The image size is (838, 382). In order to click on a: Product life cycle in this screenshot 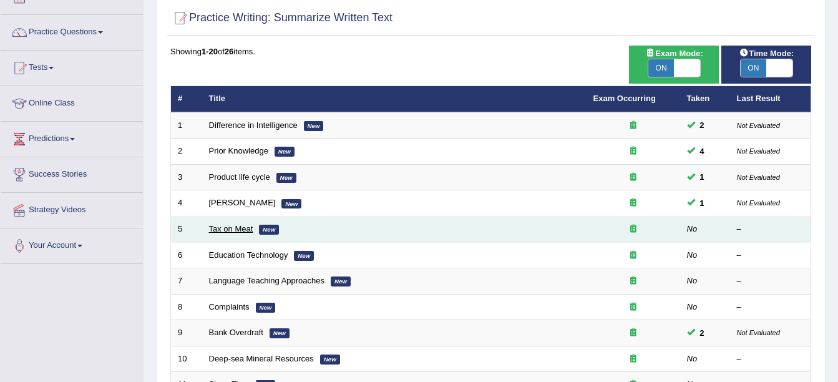, I will do `click(239, 176)`.